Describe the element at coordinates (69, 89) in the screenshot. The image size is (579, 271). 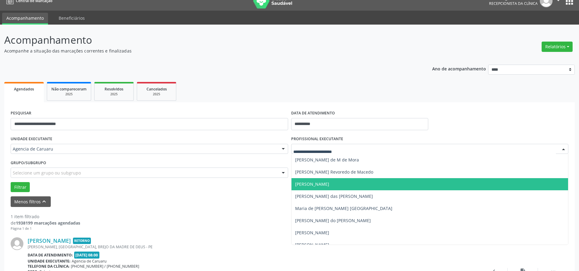
I see `span: Não compareceram` at that location.